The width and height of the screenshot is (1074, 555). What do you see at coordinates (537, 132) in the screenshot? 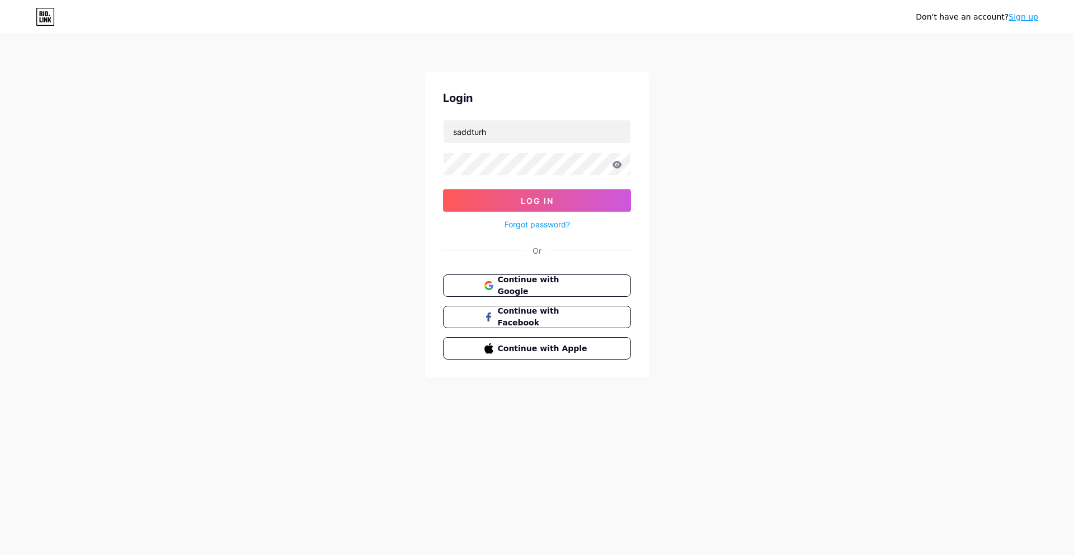
I see `input: Username` at bounding box center [537, 132].